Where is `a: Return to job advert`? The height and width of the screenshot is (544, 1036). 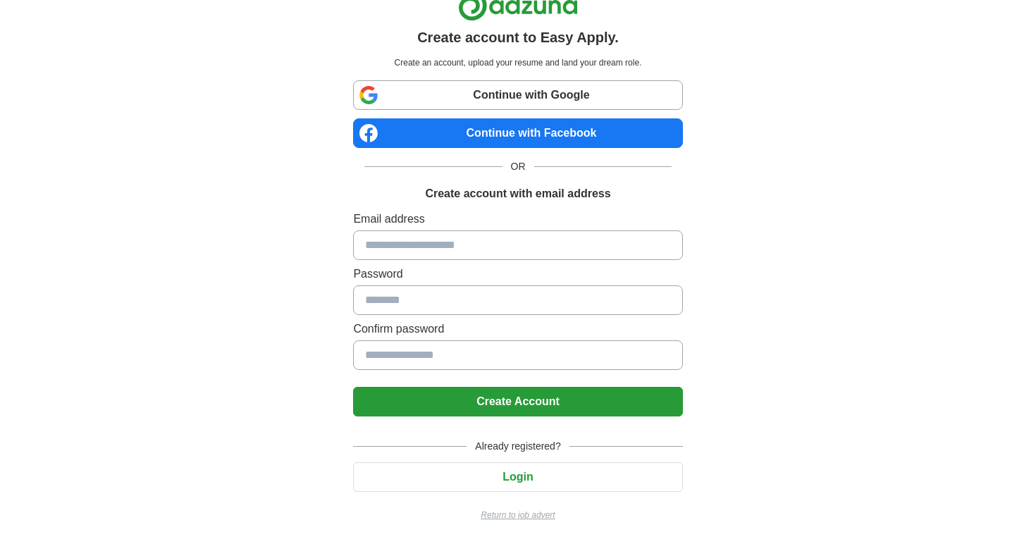
a: Return to job advert is located at coordinates (517, 515).